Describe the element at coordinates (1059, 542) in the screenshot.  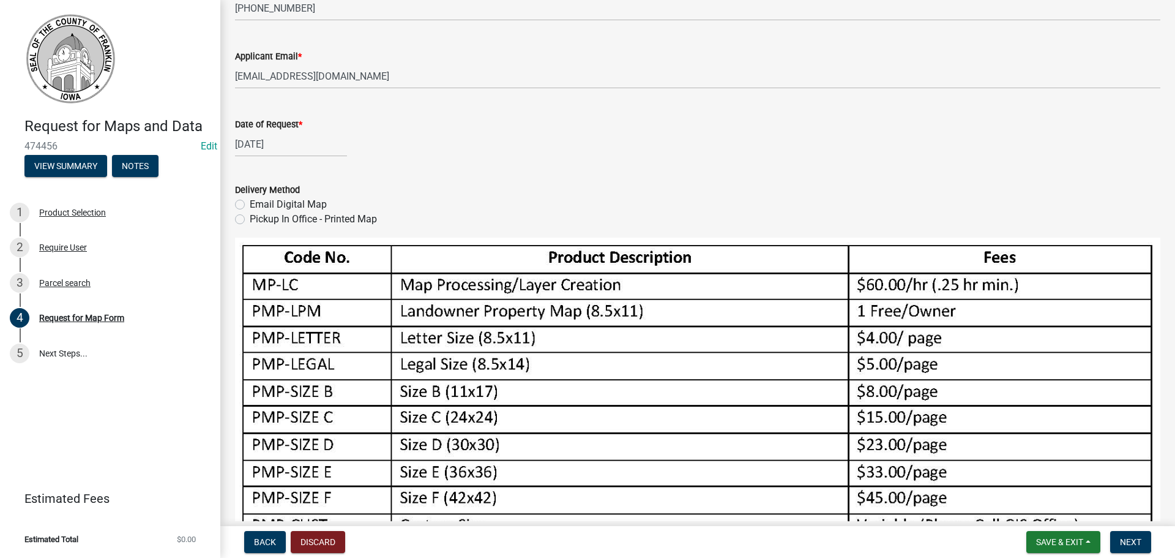
I see `span: Save & Exit` at that location.